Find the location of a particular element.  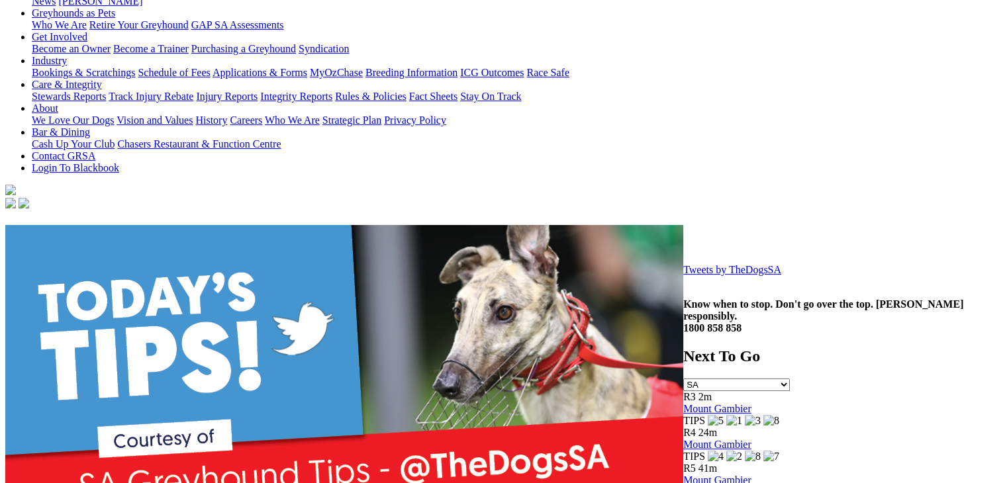

a: Vision and Values is located at coordinates (154, 120).